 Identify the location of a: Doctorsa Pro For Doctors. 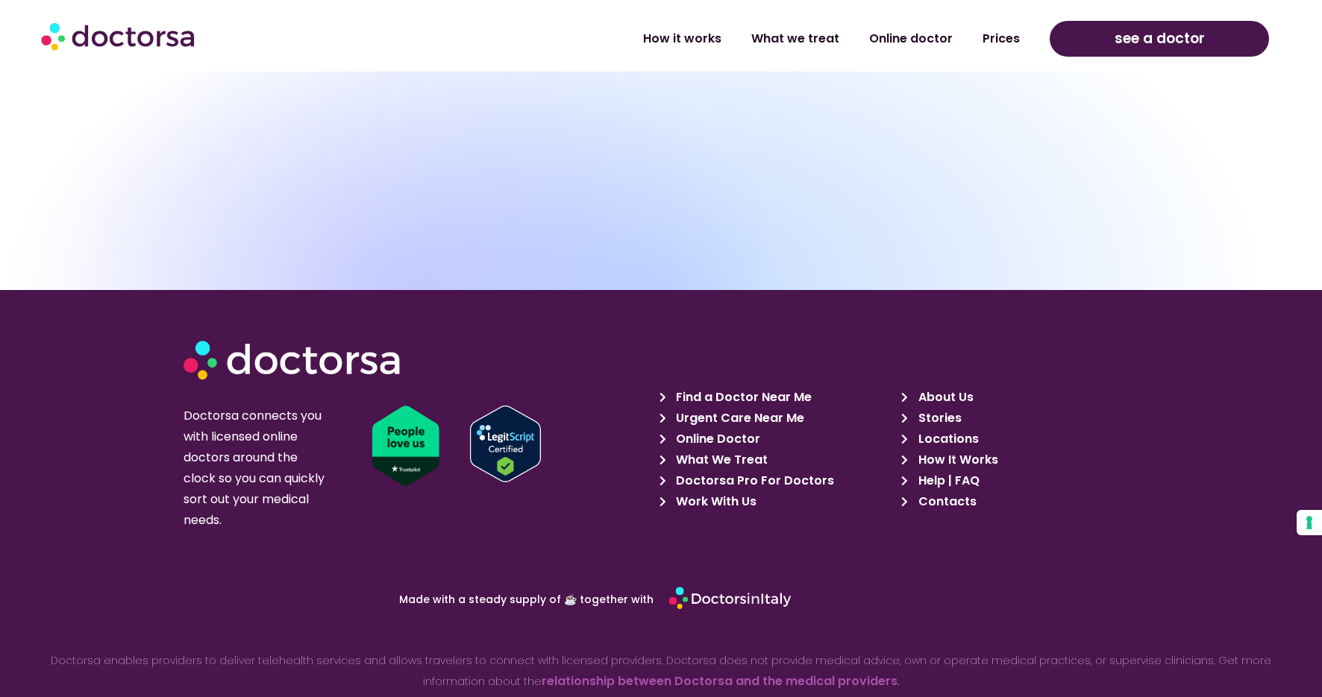
(776, 481).